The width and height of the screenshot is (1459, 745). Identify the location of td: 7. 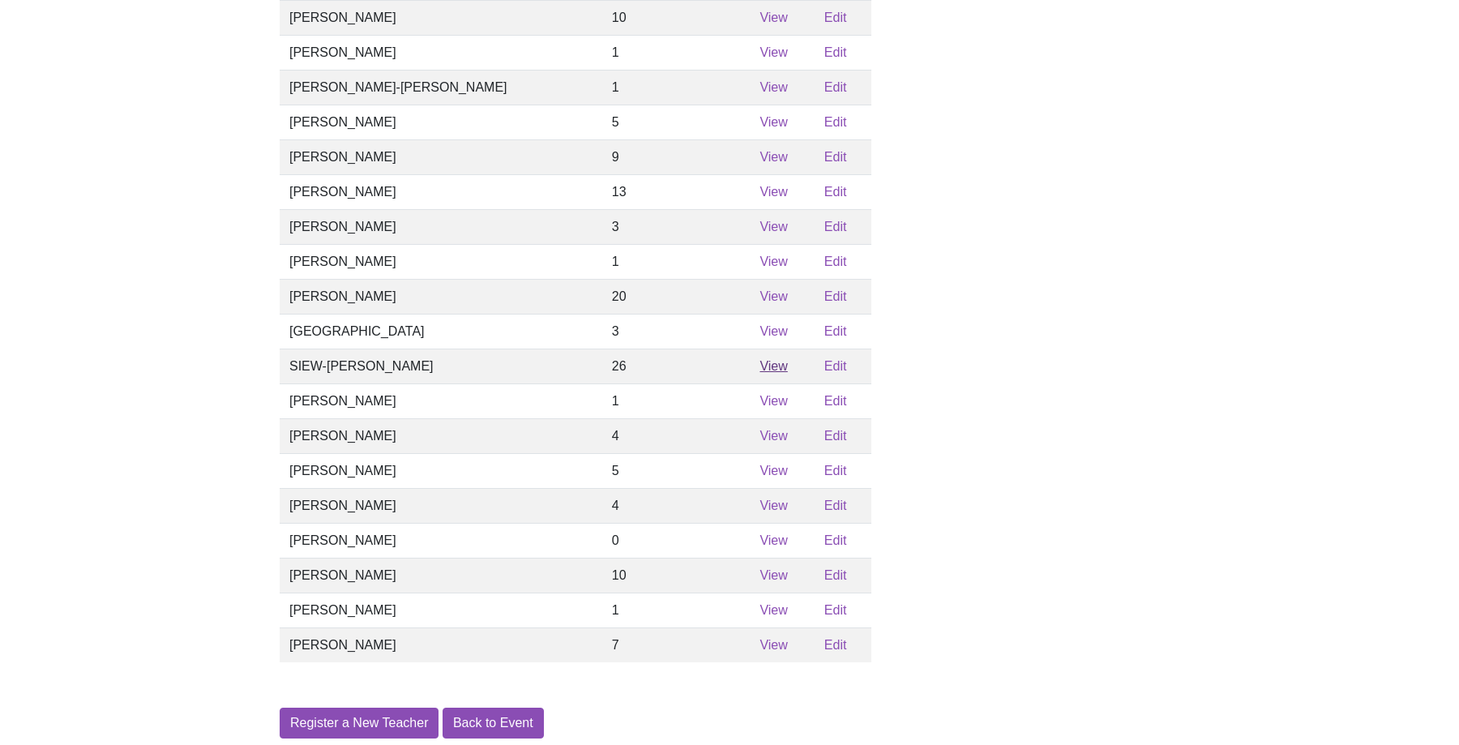
(676, 644).